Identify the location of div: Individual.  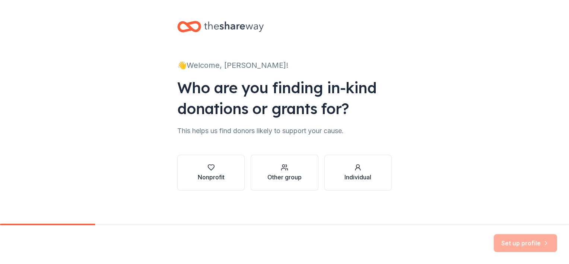
(358, 177).